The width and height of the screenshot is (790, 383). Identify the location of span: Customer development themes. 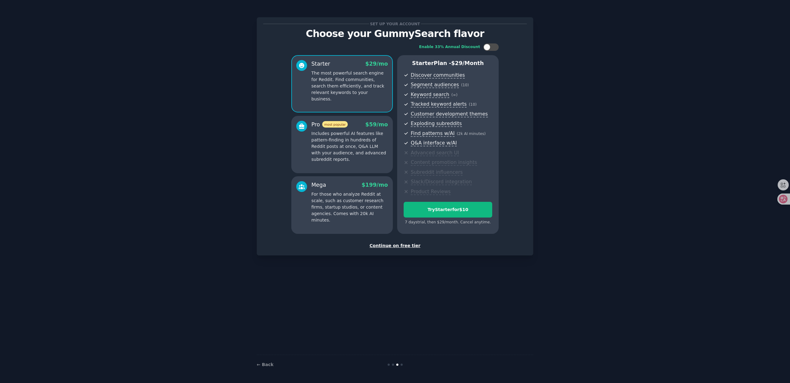
(449, 114).